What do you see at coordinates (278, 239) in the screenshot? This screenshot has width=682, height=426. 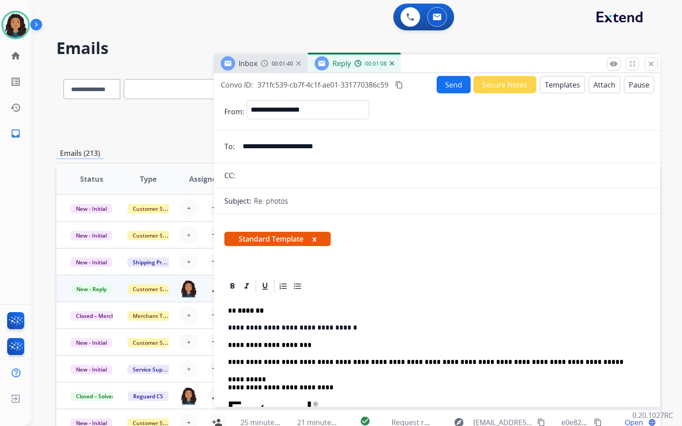 I see `span: Standard Template` at bounding box center [278, 239].